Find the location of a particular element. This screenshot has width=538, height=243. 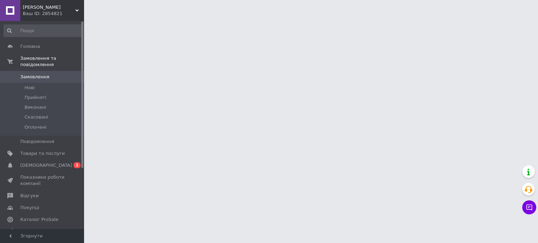

span: Каталог ProSale is located at coordinates (39, 220).